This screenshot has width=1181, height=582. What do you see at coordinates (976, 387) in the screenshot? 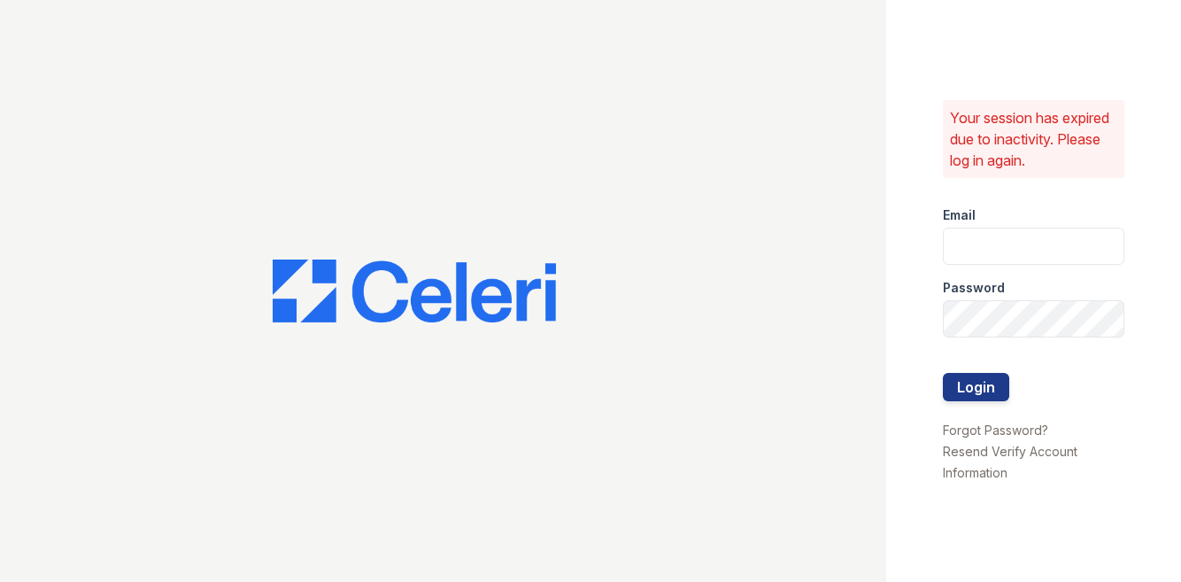
I see `button: Login` at bounding box center [976, 387].